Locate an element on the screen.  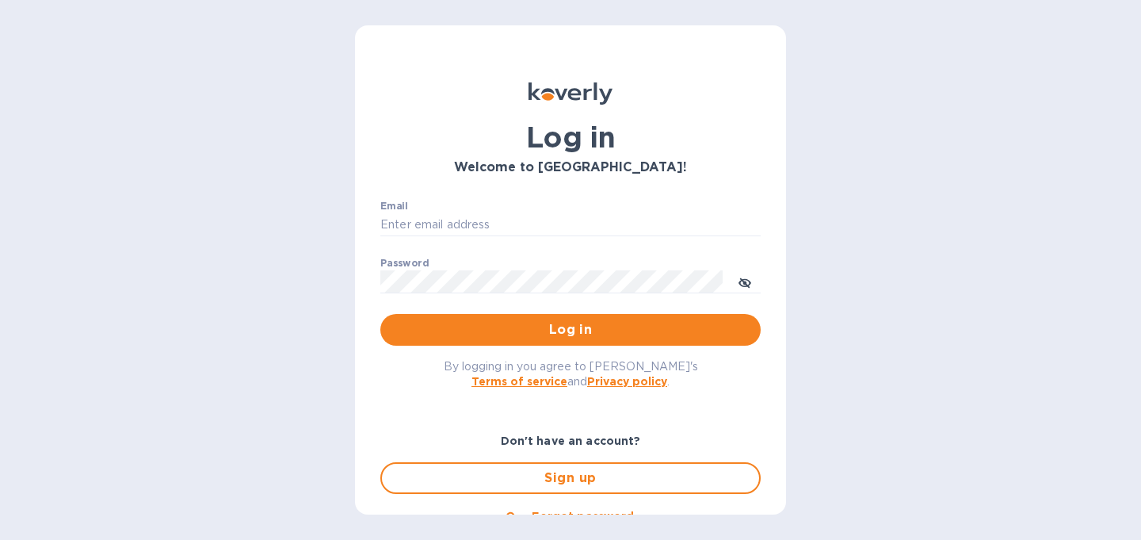
button: Log in is located at coordinates (571, 330).